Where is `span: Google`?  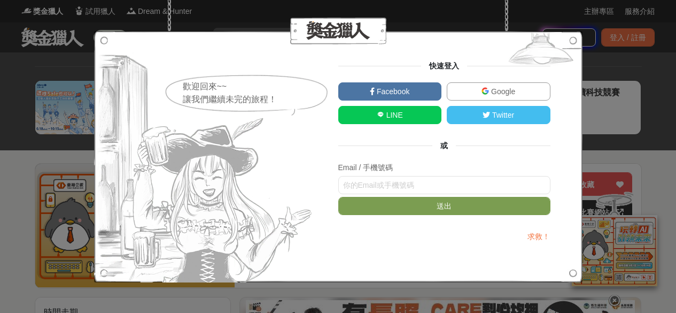 span: Google is located at coordinates (502, 91).